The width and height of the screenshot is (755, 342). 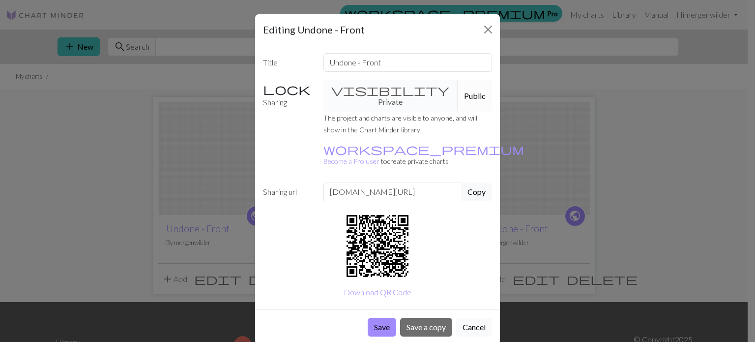 What do you see at coordinates (424, 155) in the screenshot?
I see `a: Become a Pro user` at bounding box center [424, 155].